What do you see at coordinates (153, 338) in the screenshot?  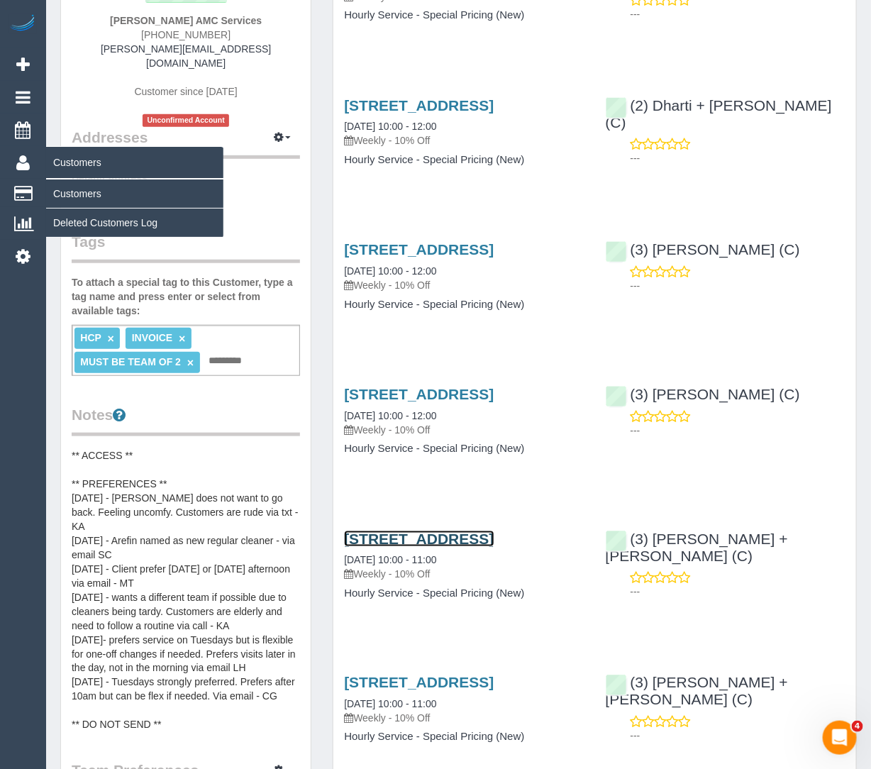 I see `span: INVOICE` at bounding box center [153, 338].